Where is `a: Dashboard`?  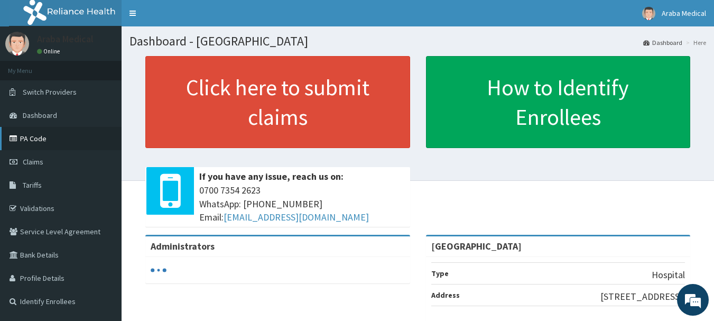 a: Dashboard is located at coordinates (663, 42).